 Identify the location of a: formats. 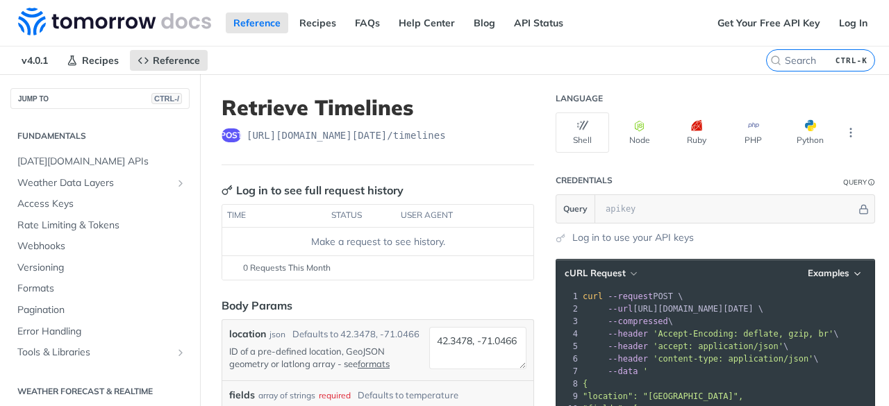
(374, 364).